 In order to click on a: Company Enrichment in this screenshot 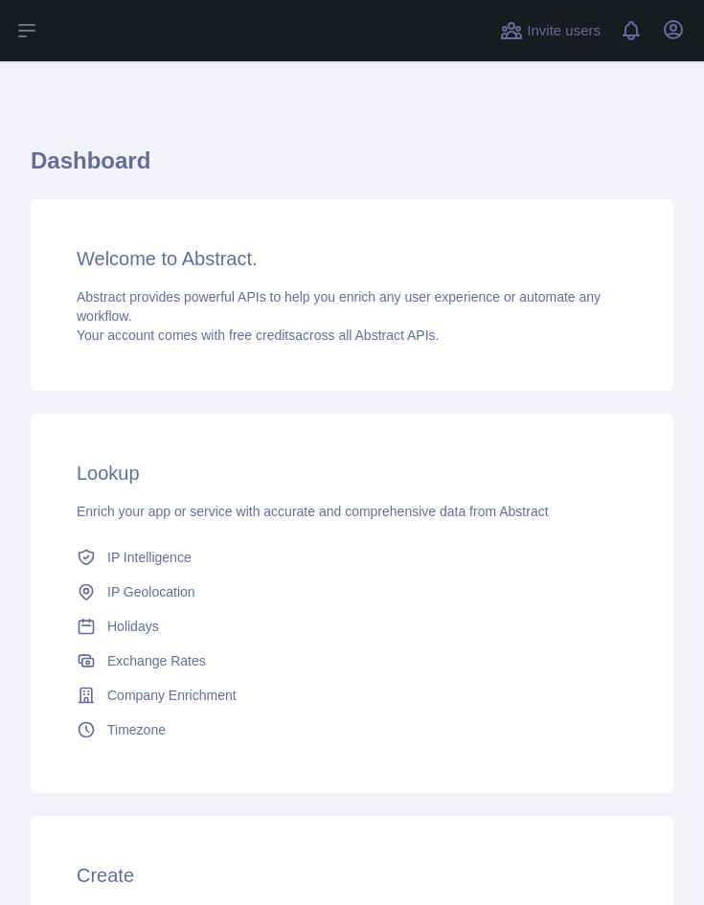, I will do `click(351, 695)`.